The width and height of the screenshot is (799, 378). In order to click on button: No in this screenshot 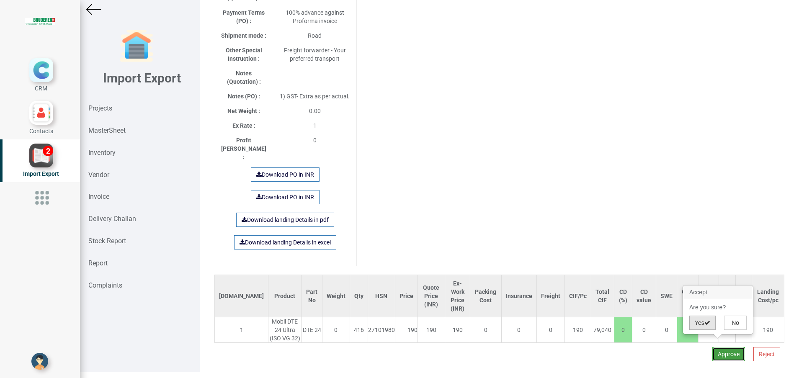, I will do `click(735, 323)`.